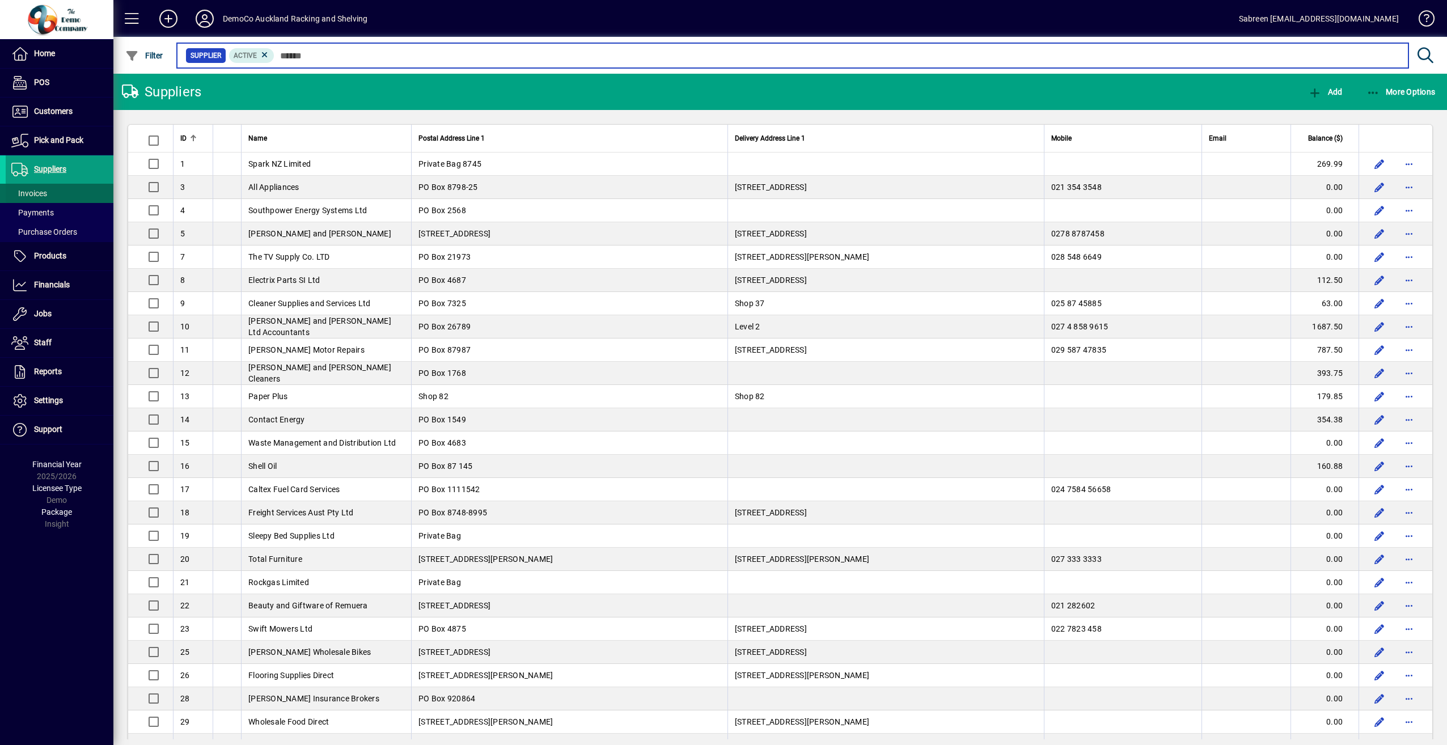 The height and width of the screenshot is (745, 1447). Describe the element at coordinates (1122, 138) in the screenshot. I see `div: Mobile` at that location.